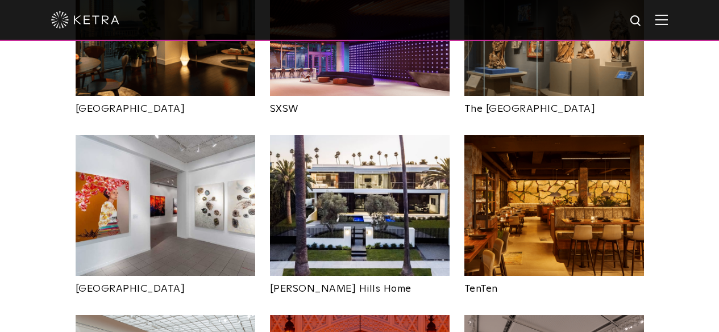 Image resolution: width=719 pixels, height=332 pixels. Describe the element at coordinates (360, 206) in the screenshot. I see `img: beverly-hills-home-web-14` at that location.